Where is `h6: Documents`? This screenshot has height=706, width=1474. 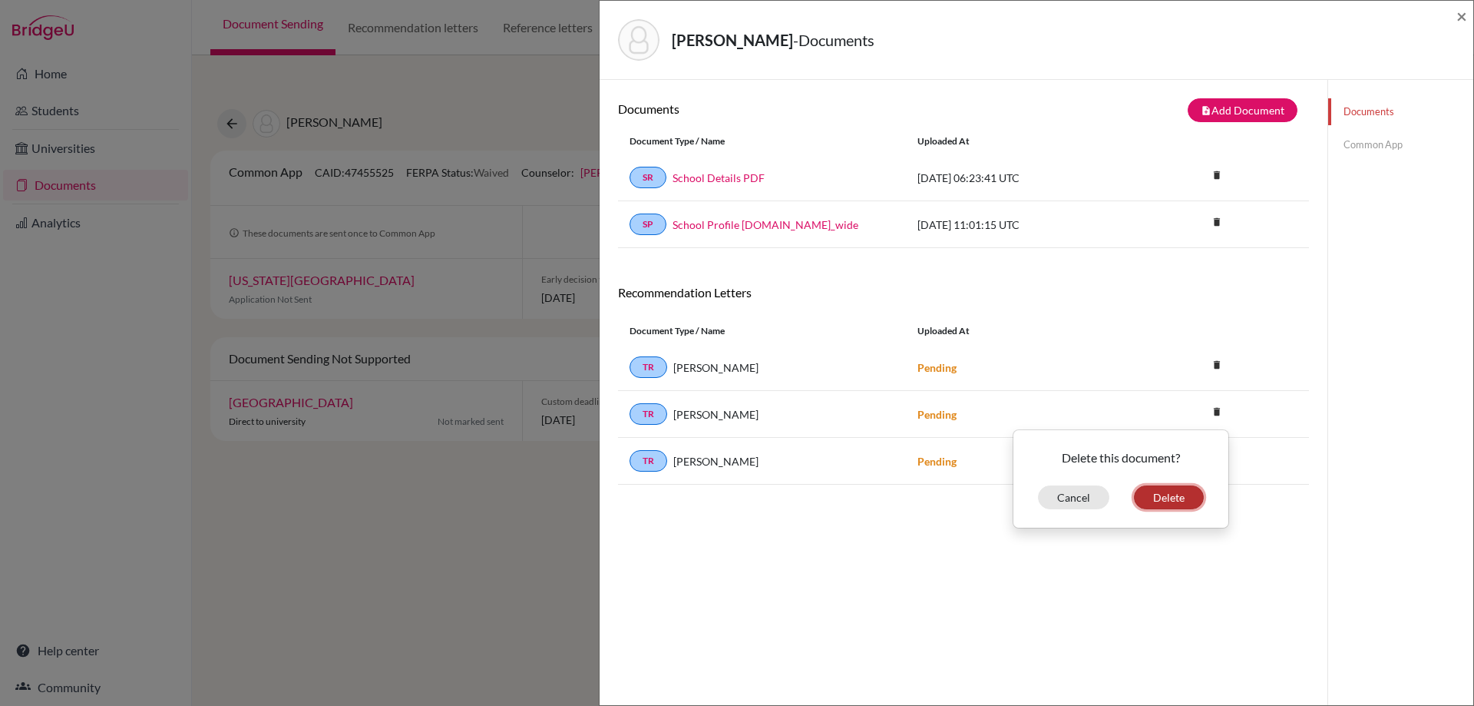
h6: Documents is located at coordinates (791, 108).